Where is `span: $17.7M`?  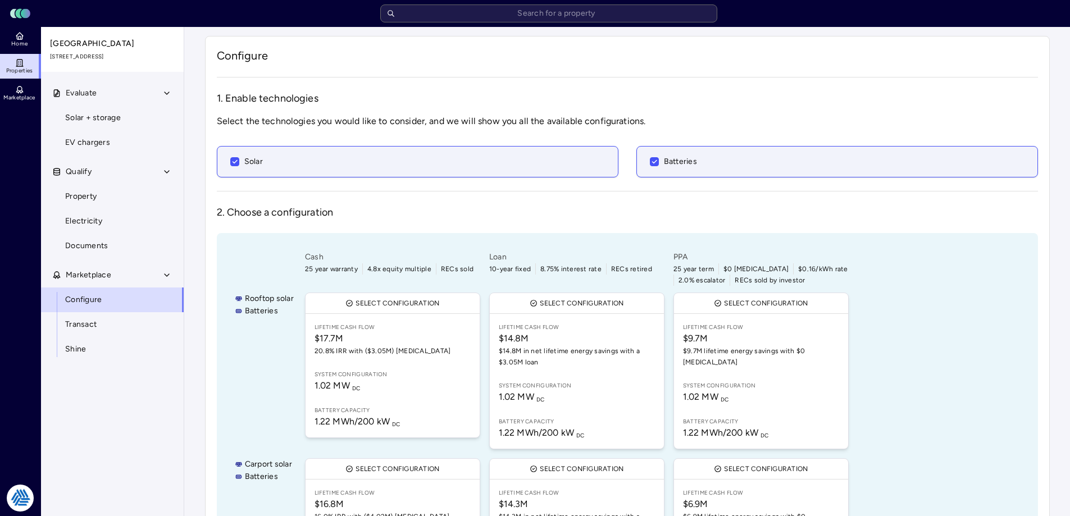
span: $17.7M is located at coordinates (392, 339).